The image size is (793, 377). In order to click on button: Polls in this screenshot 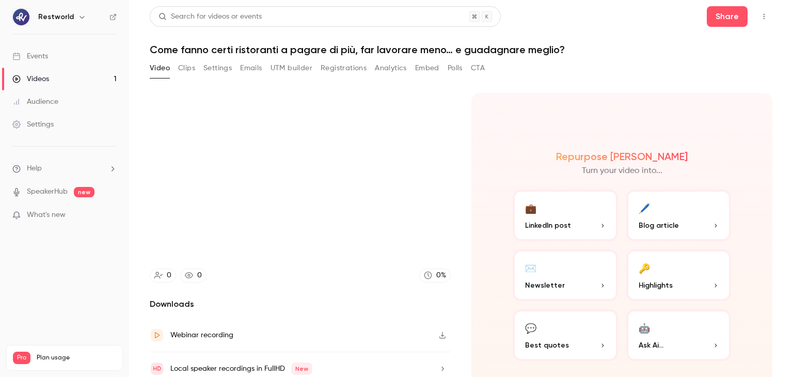, I will do `click(455, 68)`.